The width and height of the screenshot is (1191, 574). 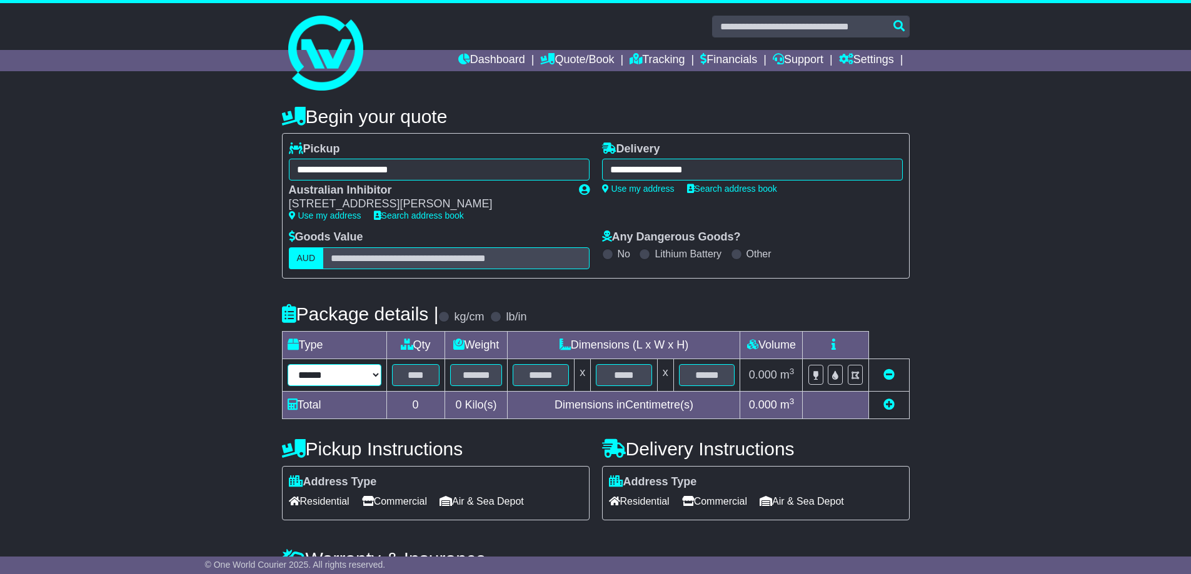 What do you see at coordinates (476, 345) in the screenshot?
I see `td: Weight` at bounding box center [476, 345].